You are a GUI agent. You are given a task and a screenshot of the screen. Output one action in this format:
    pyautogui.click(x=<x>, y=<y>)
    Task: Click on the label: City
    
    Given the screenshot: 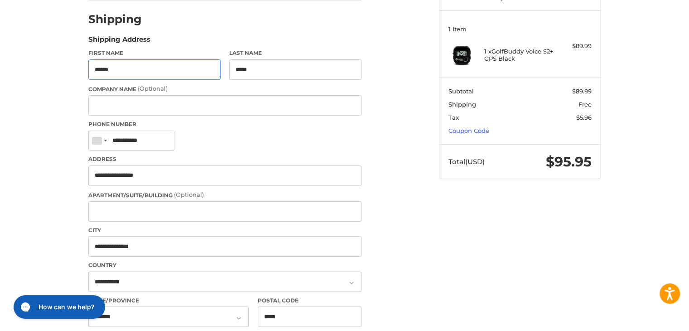 What is the action you would take?
    pyautogui.click(x=225, y=230)
    